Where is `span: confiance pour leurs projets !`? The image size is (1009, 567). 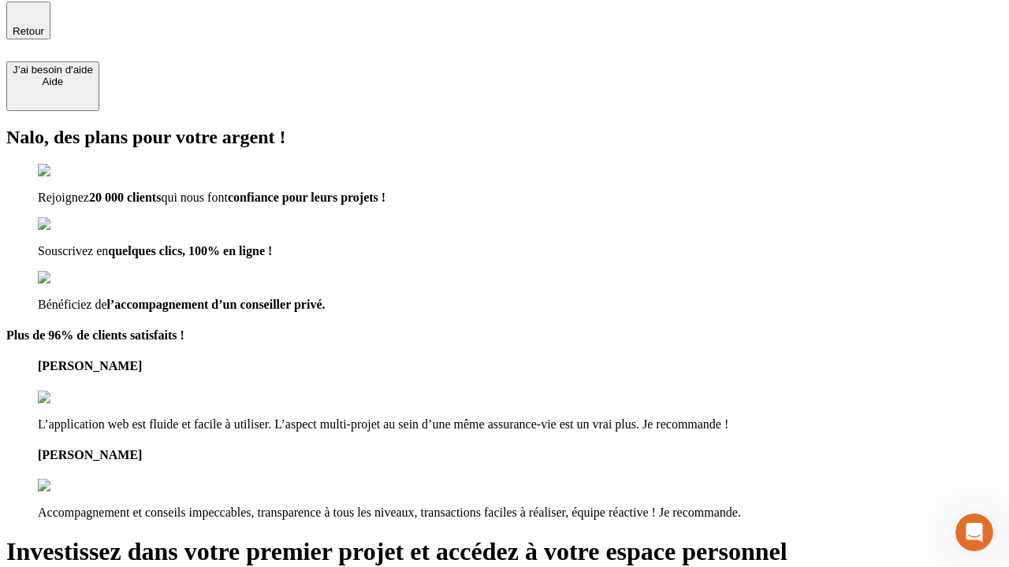
span: confiance pour leurs projets ! is located at coordinates (307, 197).